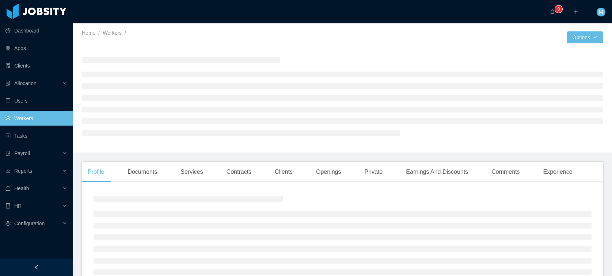  What do you see at coordinates (8, 153) in the screenshot?
I see `i: icon: file-protect` at bounding box center [8, 153].